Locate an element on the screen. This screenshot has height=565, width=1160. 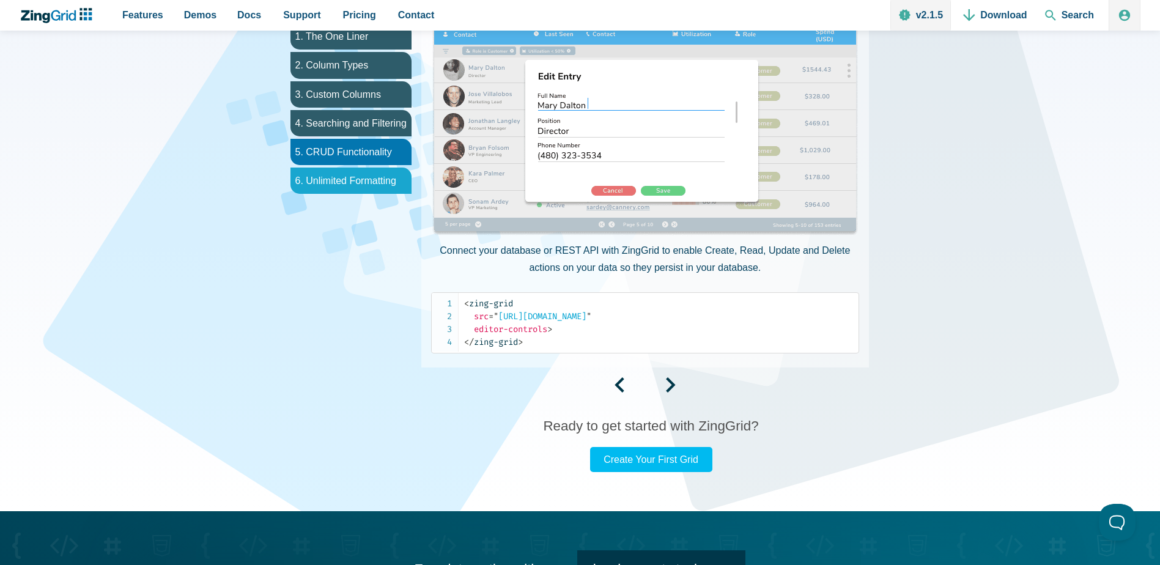
span: Support is located at coordinates (301, 15).